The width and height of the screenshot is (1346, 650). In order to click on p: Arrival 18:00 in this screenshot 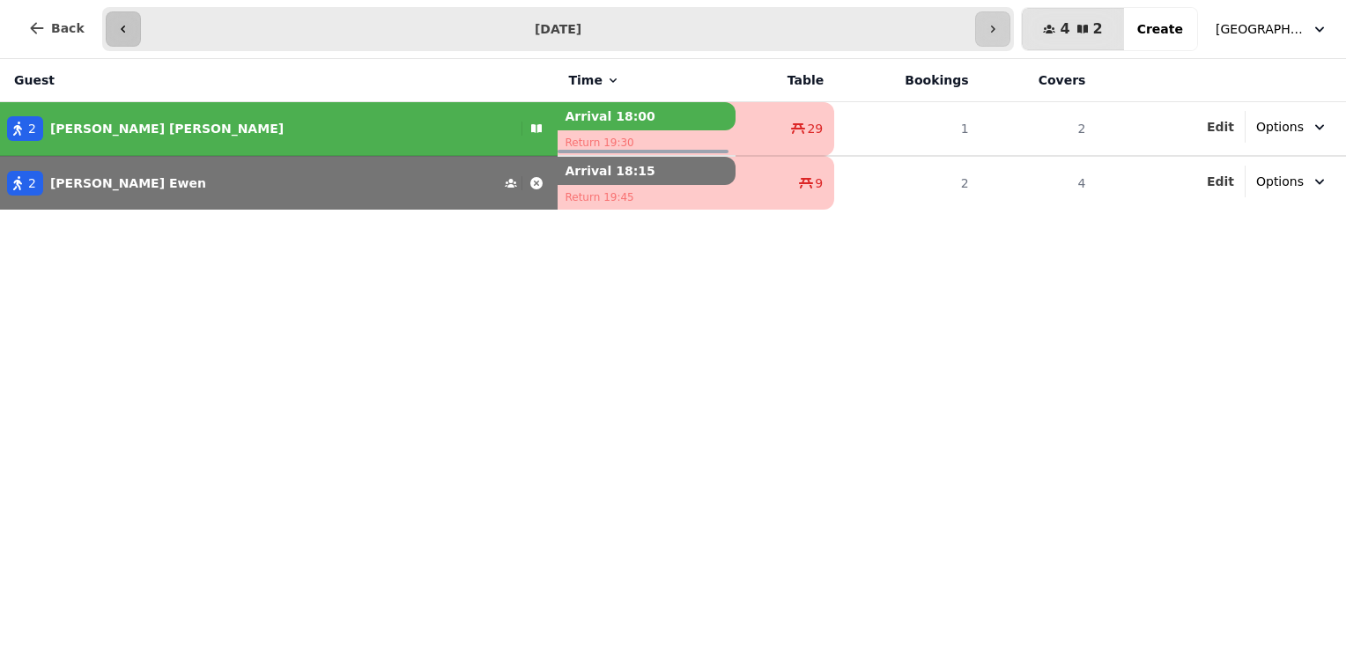, I will do `click(646, 116)`.